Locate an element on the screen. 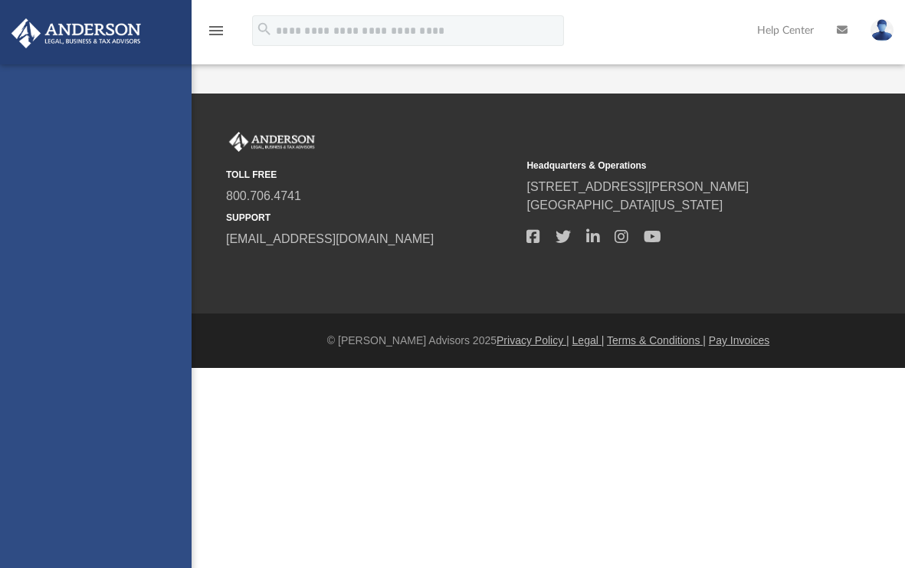 The height and width of the screenshot is (568, 905). small: Headquarters & Operations is located at coordinates (671, 165).